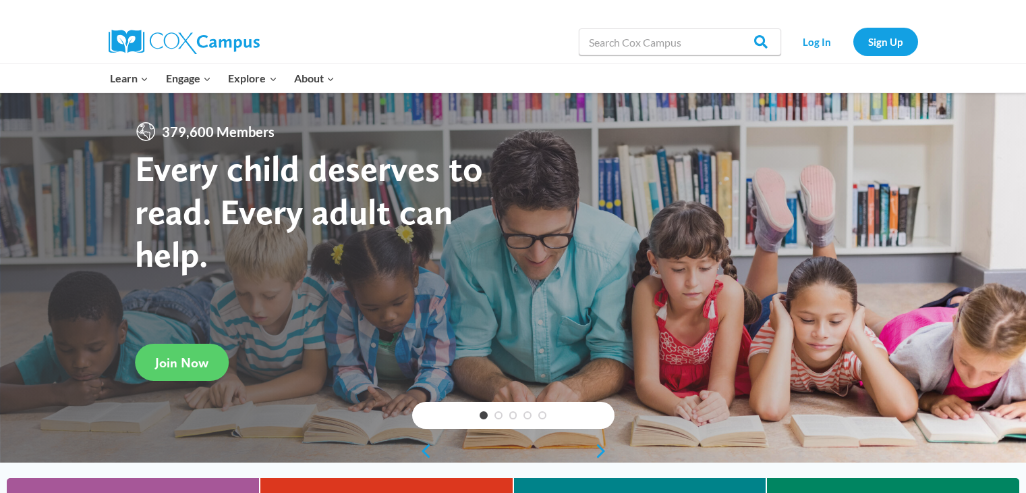  Describe the element at coordinates (184, 42) in the screenshot. I see `img: Cox Campus` at that location.